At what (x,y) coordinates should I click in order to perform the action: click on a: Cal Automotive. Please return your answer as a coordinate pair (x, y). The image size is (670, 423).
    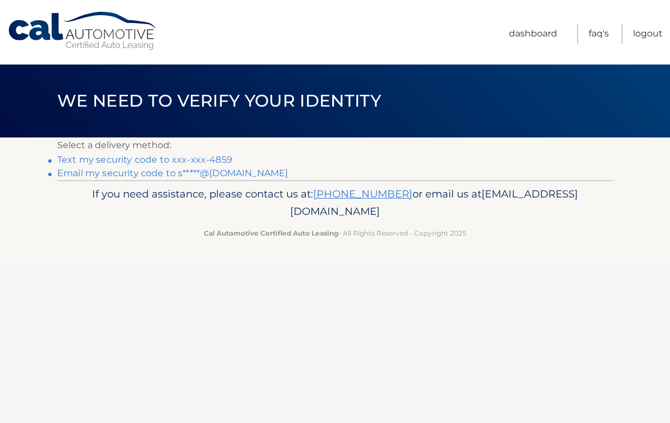
    Looking at the image, I should click on (83, 31).